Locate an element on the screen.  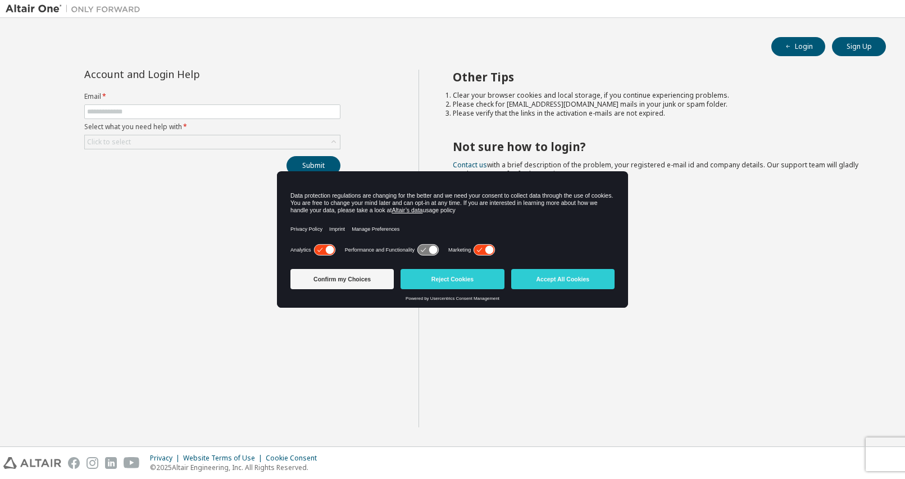
img: instagram.svg is located at coordinates (92, 463).